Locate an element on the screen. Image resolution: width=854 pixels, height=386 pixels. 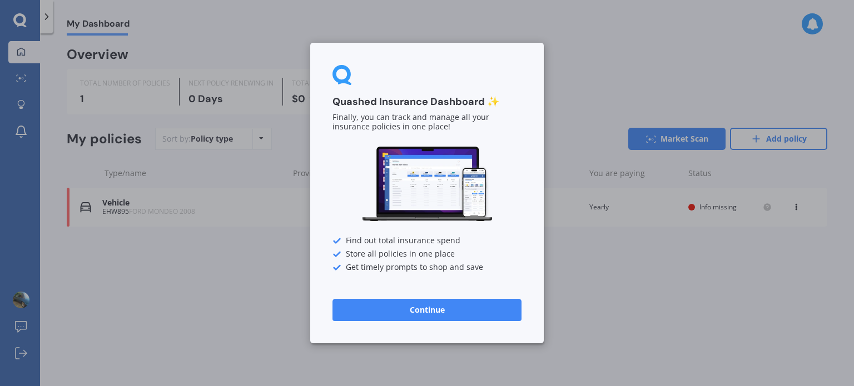
div: Find out total insurance spend is located at coordinates (427, 241).